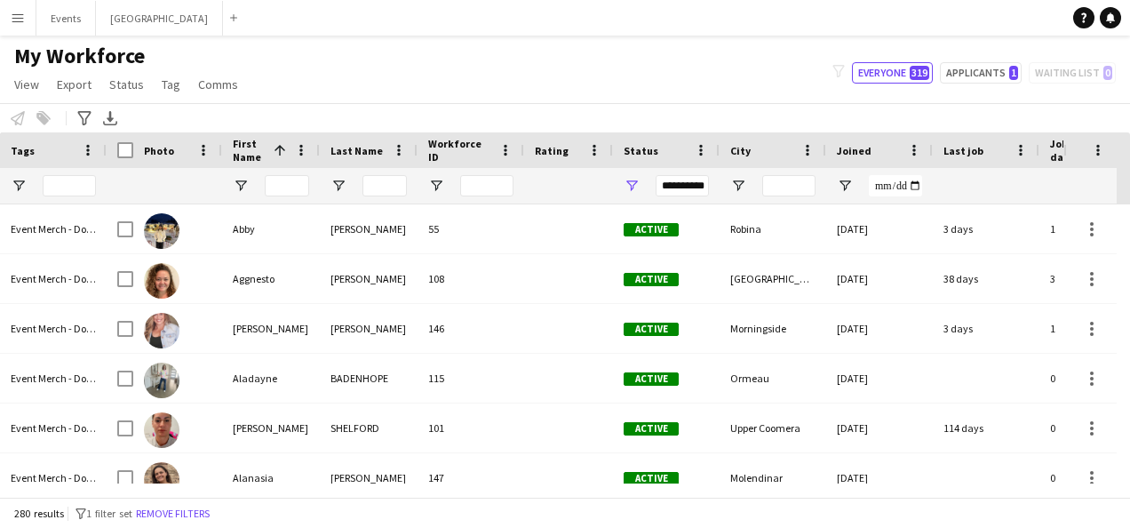 Image resolution: width=1130 pixels, height=528 pixels. Describe the element at coordinates (271, 278) in the screenshot. I see `div: Aggnesto` at that location.